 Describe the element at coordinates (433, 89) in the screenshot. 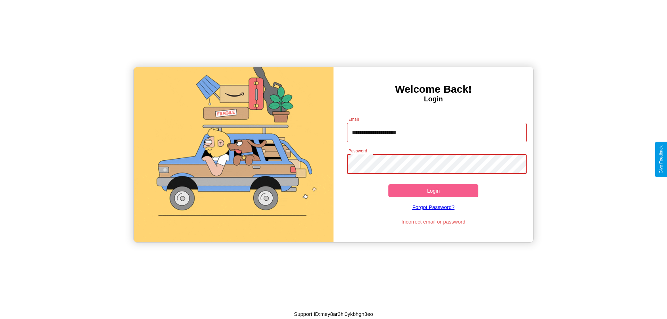

I see `h3: Welcome Back!` at that location.